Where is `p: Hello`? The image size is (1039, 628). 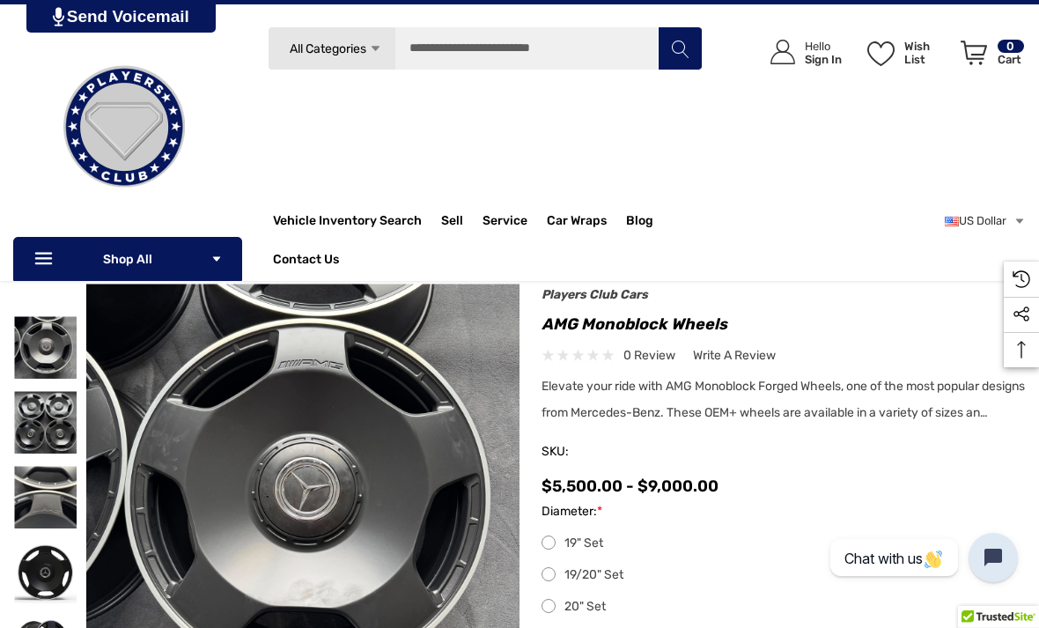
p: Hello is located at coordinates (823, 46).